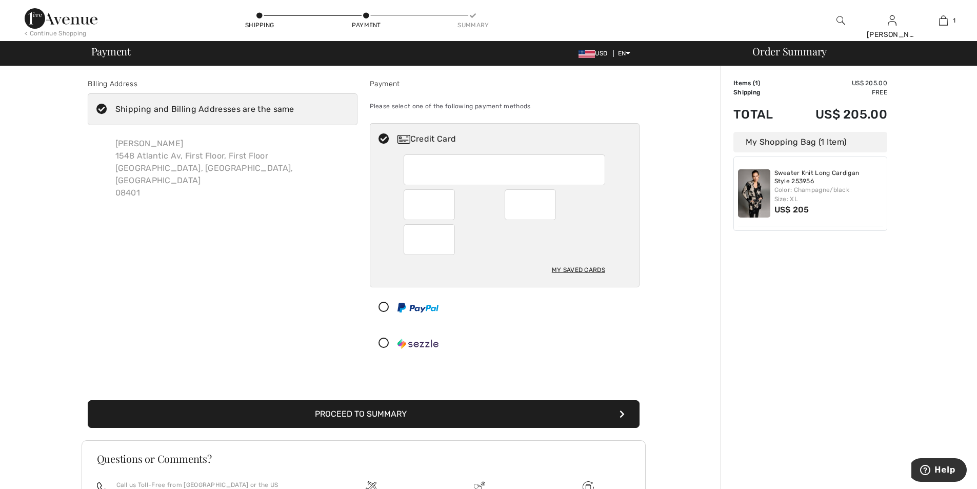 The width and height of the screenshot is (977, 489). Describe the element at coordinates (840, 21) in the screenshot. I see `img: search the website` at that location.